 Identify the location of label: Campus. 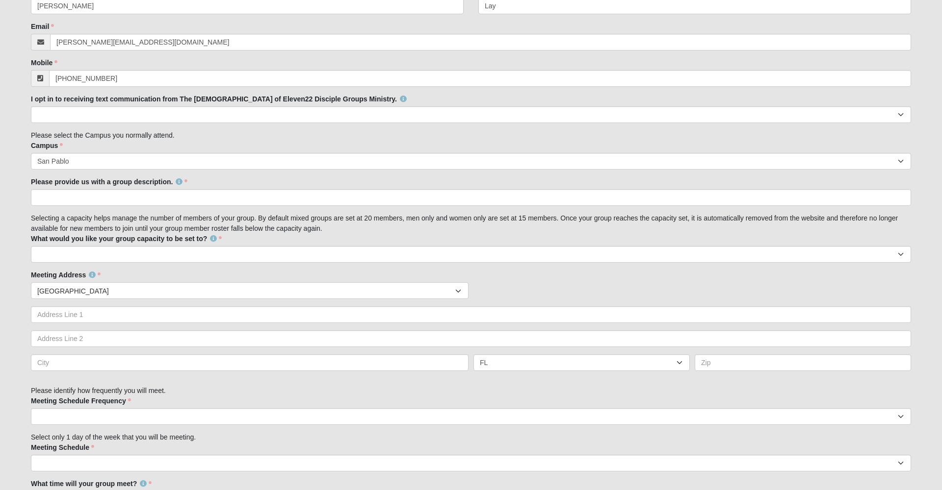
(47, 146).